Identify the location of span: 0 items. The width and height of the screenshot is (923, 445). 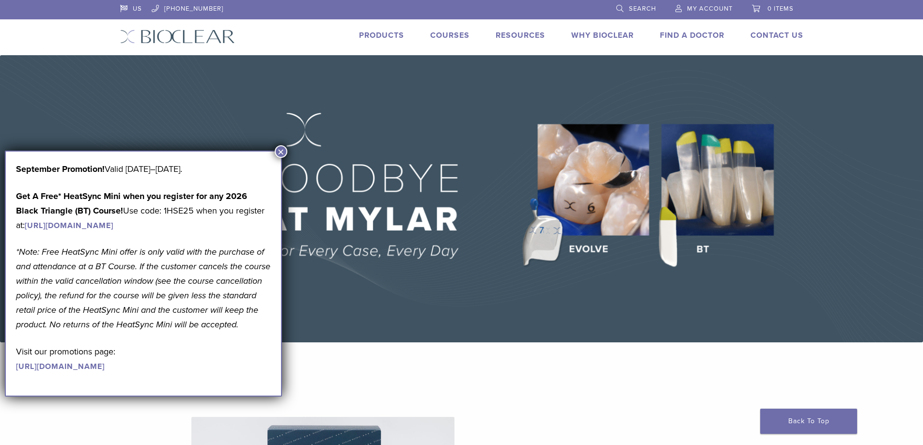
(780, 9).